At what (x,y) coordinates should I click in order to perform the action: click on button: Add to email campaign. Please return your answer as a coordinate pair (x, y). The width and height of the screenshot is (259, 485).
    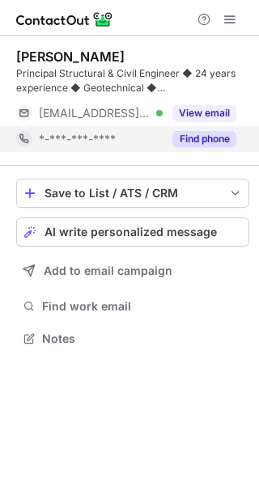
    Looking at the image, I should click on (133, 271).